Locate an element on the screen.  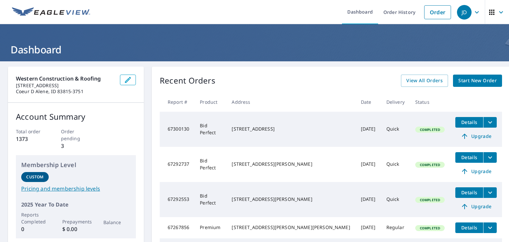
th: Product is located at coordinates (210, 102).